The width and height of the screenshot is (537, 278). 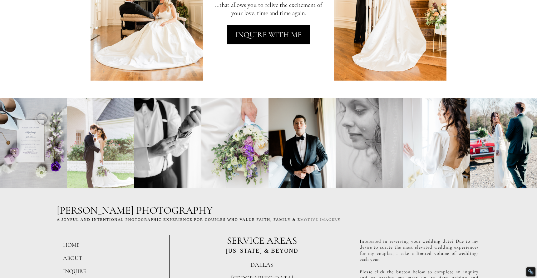 What do you see at coordinates (262, 265) in the screenshot?
I see `span: DALLAS` at bounding box center [262, 265].